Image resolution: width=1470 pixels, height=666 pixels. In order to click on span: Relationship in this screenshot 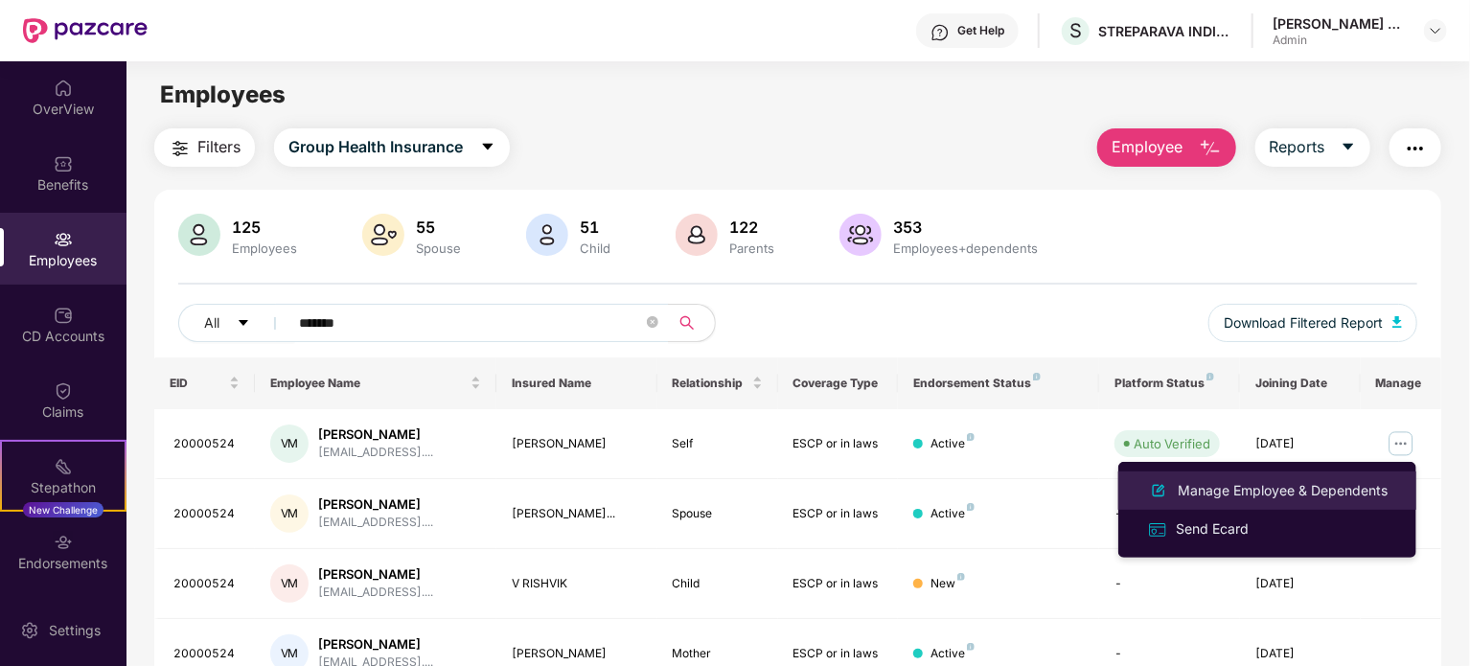, I will do `click(710, 383)`.